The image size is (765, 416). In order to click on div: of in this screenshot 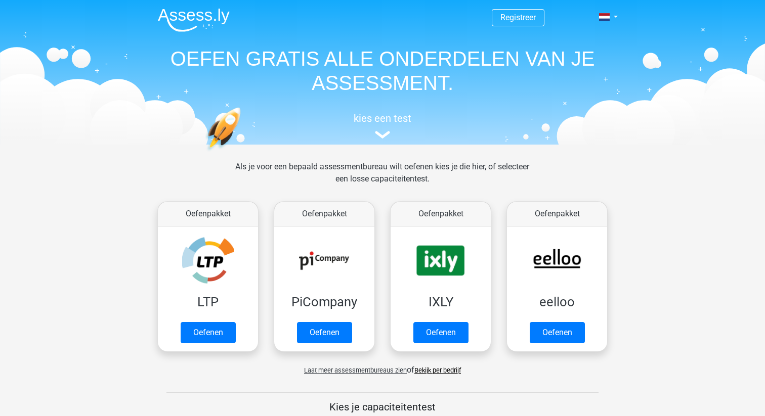, I will do `click(382, 366)`.